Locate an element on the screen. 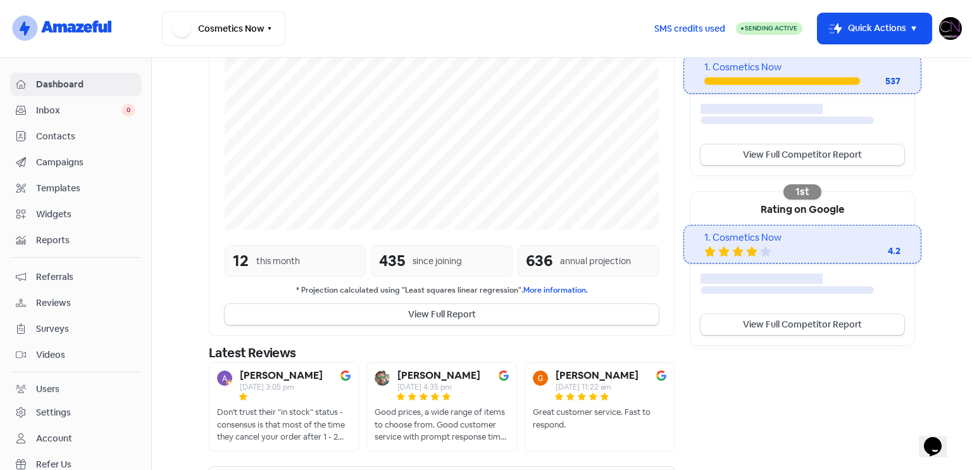 This screenshot has width=972, height=470. div: Users is located at coordinates (47, 389).